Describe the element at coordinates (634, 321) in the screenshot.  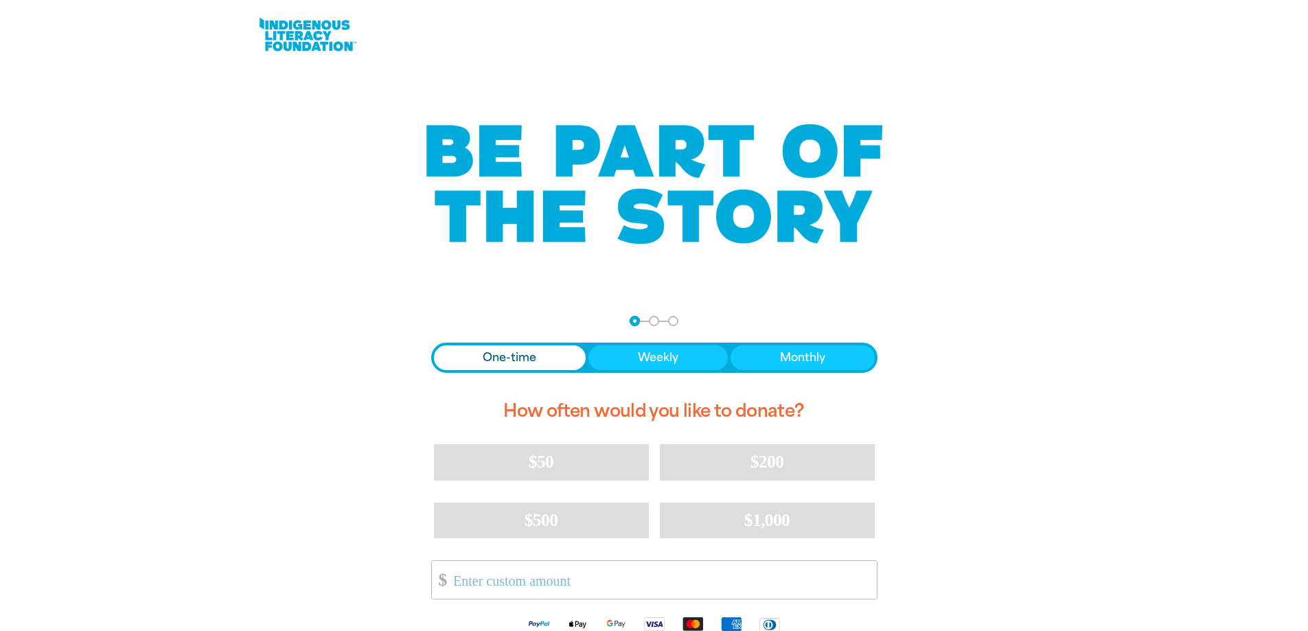
I see `button: Navigate to step 1 of 3 to enter your donation amount` at that location.